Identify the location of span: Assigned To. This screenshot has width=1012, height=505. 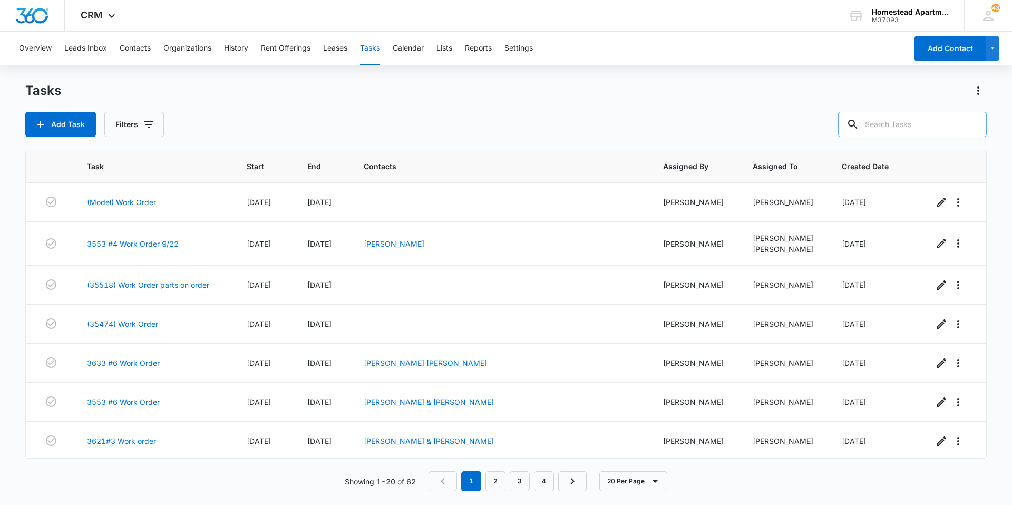
(777, 166).